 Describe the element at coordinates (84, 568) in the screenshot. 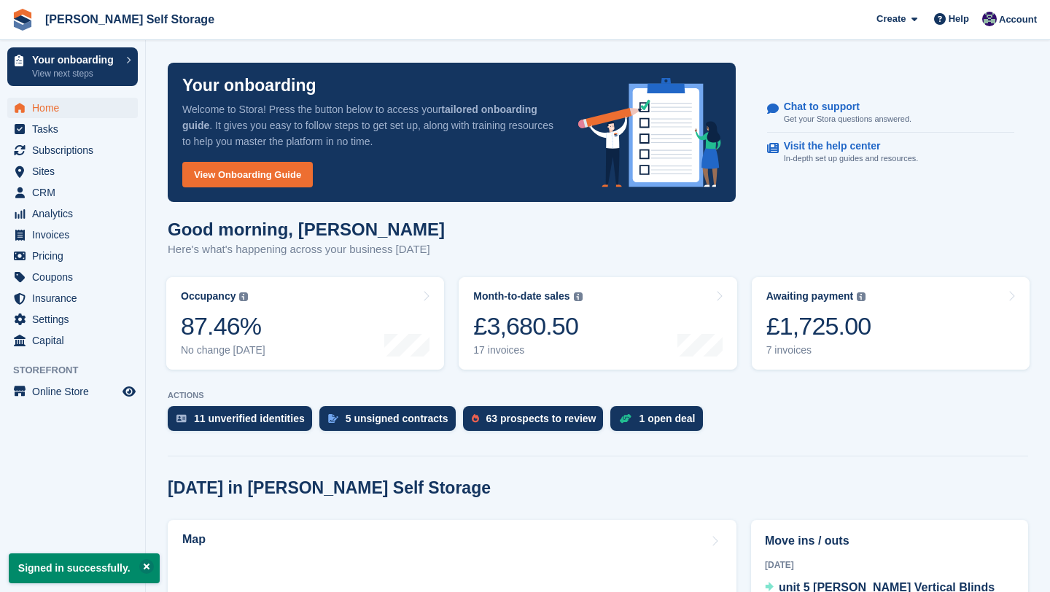

I see `p: Signed in successfully.` at that location.